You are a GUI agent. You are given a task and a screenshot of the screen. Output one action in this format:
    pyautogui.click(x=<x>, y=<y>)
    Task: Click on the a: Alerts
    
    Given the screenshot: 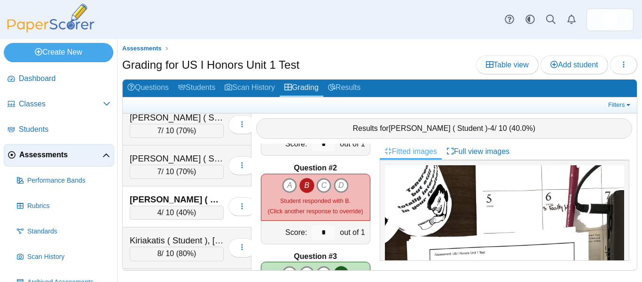 What is the action you would take?
    pyautogui.click(x=572, y=20)
    